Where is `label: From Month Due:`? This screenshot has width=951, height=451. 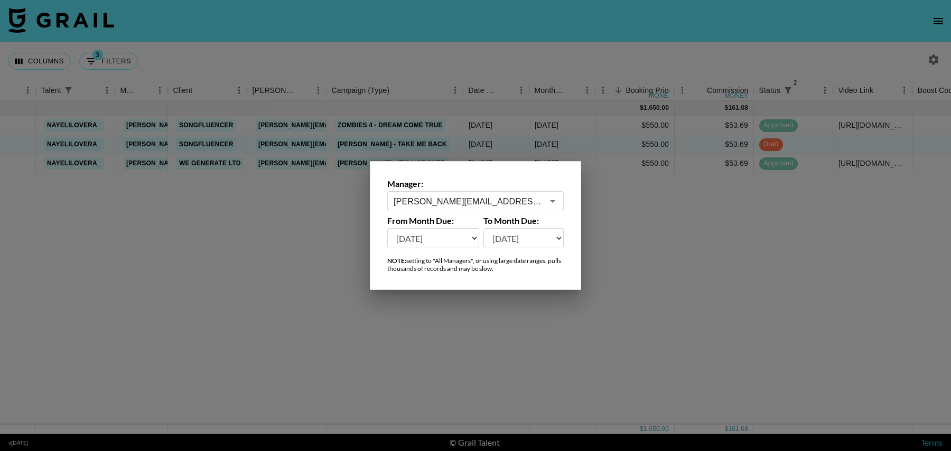 label: From Month Due: is located at coordinates (433, 221).